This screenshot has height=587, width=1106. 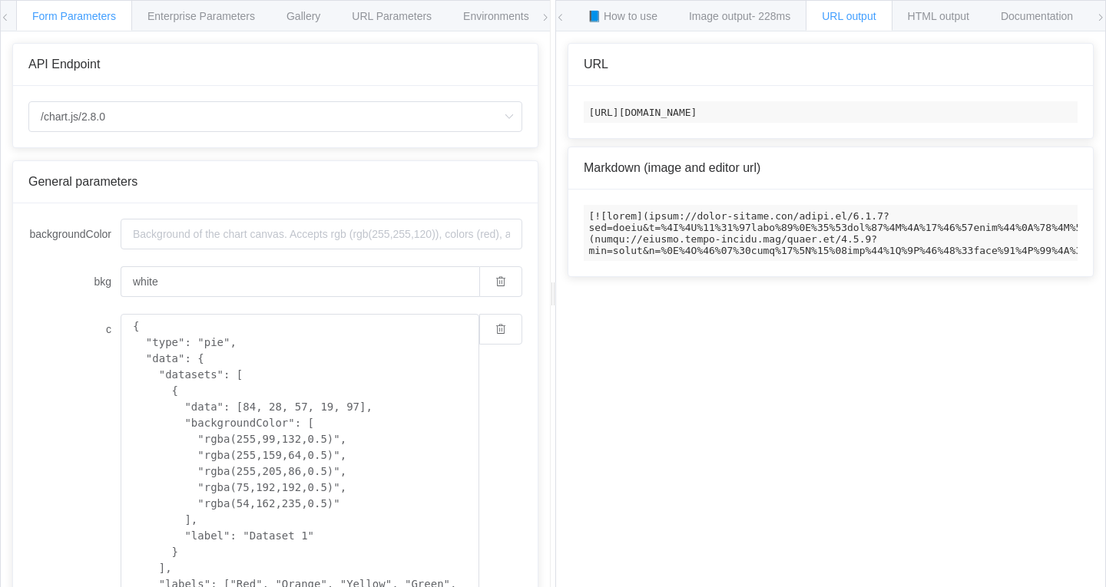 What do you see at coordinates (622, 16) in the screenshot?
I see `span: 📘 How to use` at bounding box center [622, 16].